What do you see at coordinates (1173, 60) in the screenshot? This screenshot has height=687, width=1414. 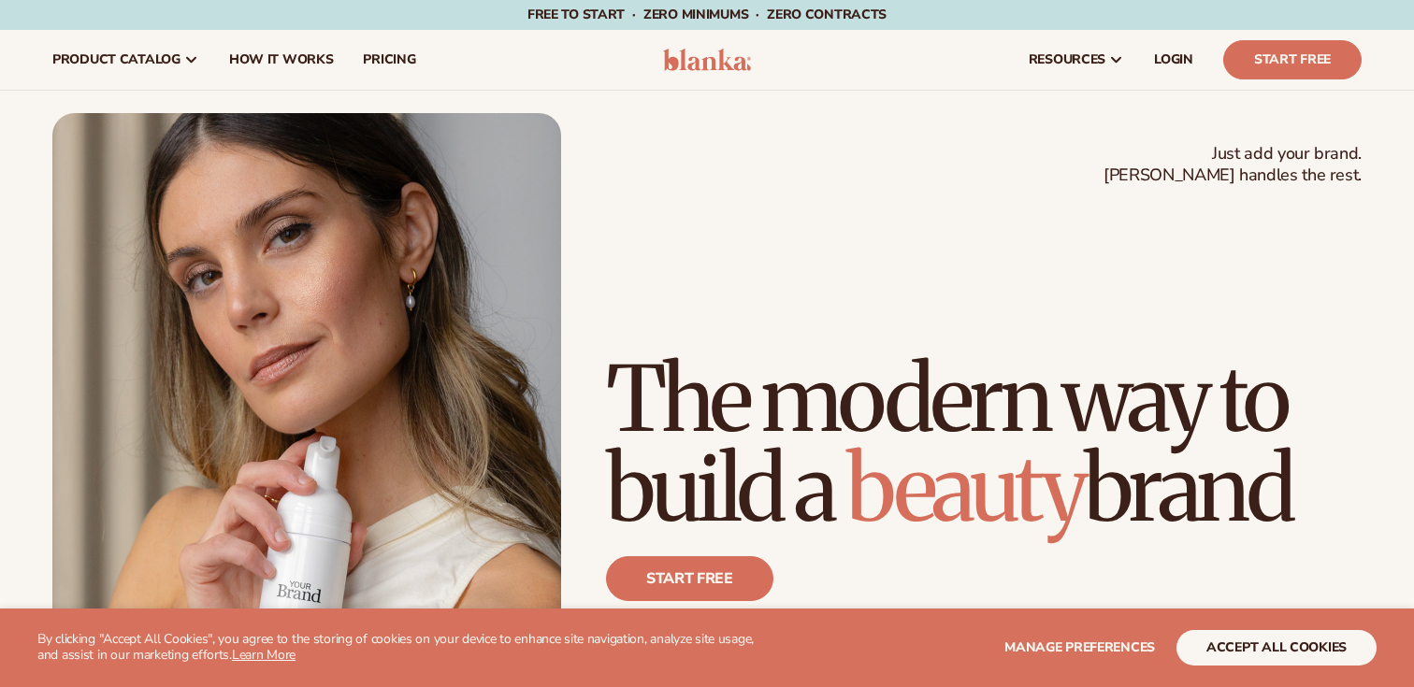 I see `a: LOGIN` at bounding box center [1173, 60].